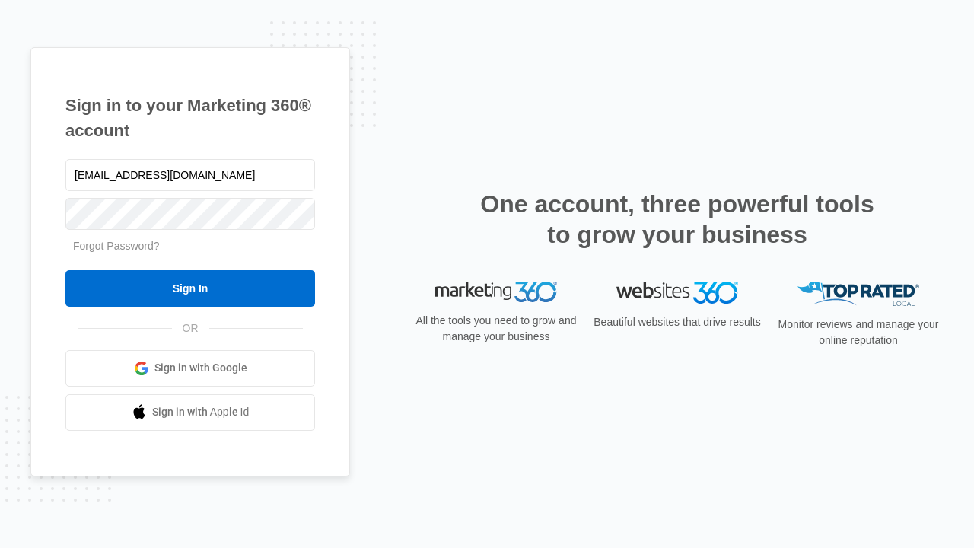  I want to click on img: Marketing 360, so click(496, 292).